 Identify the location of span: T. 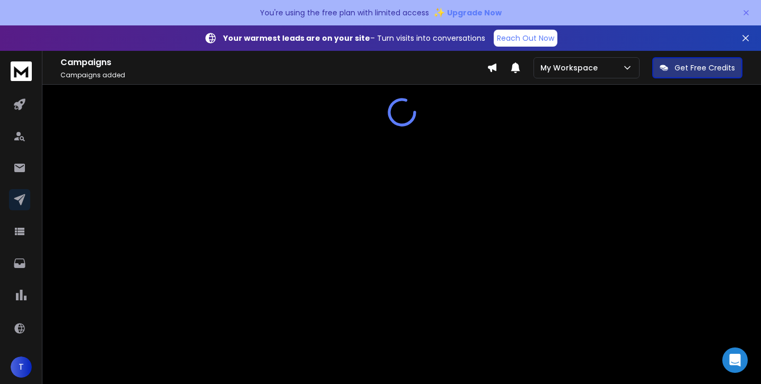
(21, 368).